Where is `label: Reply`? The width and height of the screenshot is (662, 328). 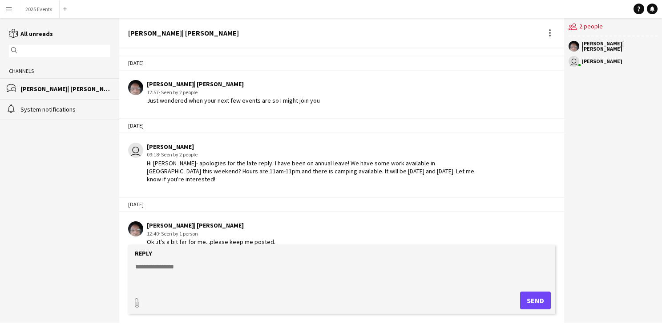
label: Reply is located at coordinates (143, 254).